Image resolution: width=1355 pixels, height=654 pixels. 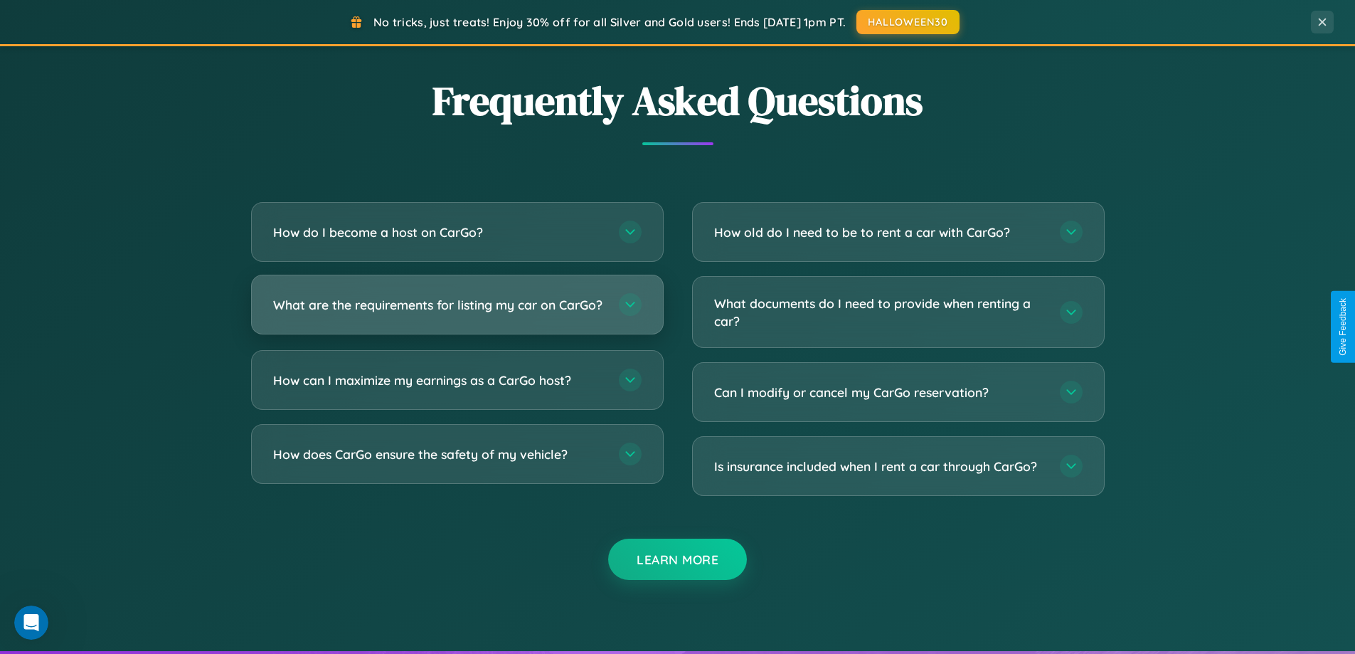 What do you see at coordinates (439, 232) in the screenshot?
I see `h3: How do I become a host on CarGo?` at bounding box center [439, 232].